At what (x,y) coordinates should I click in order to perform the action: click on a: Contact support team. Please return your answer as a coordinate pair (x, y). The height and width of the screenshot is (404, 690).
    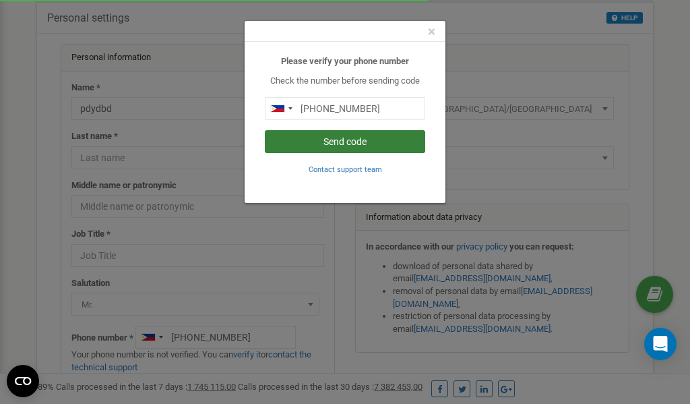
    Looking at the image, I should click on (345, 168).